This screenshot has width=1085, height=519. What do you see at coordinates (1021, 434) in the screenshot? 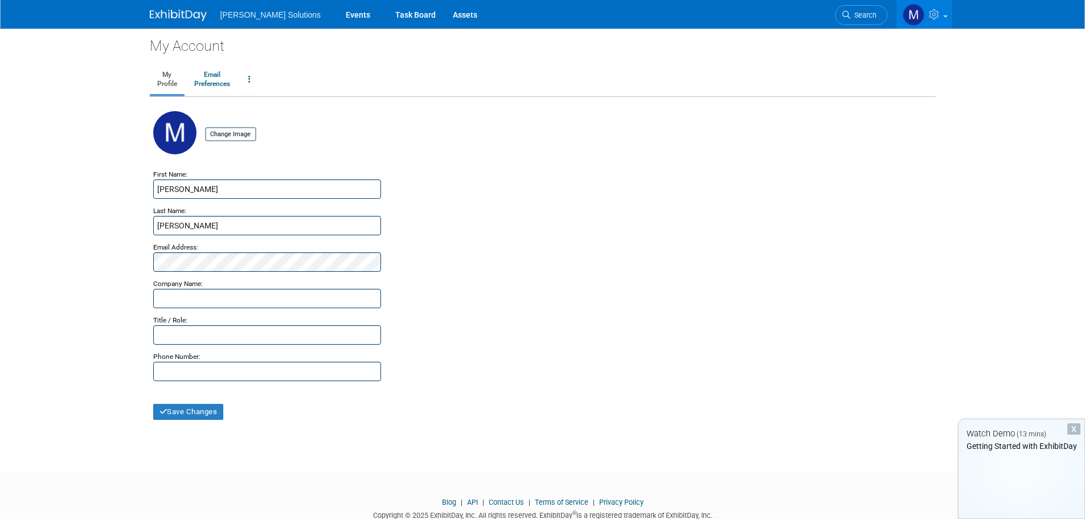
I see `div: Watch Demo` at bounding box center [1021, 434].